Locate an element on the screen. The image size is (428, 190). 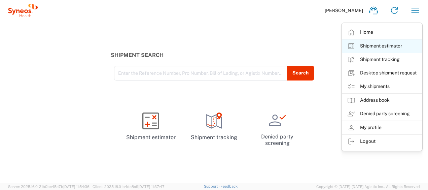
h3: Shipment Search is located at coordinates (214, 55).